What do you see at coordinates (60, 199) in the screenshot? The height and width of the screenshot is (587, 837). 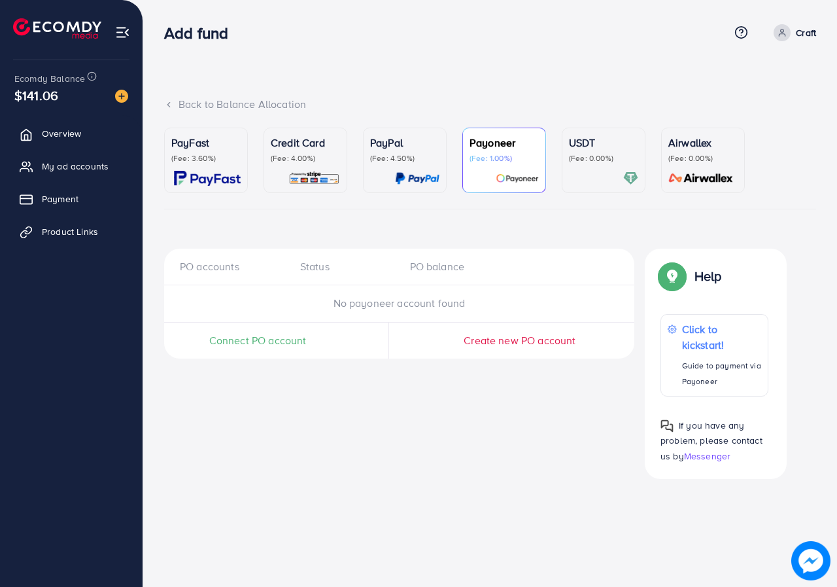 I see `span: Payment` at bounding box center [60, 199].